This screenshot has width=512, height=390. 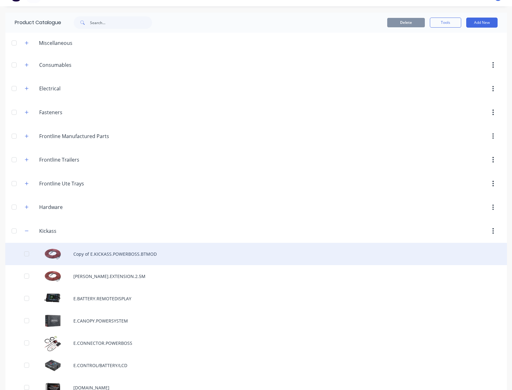 I want to click on div: Miscellaneous, so click(x=56, y=43).